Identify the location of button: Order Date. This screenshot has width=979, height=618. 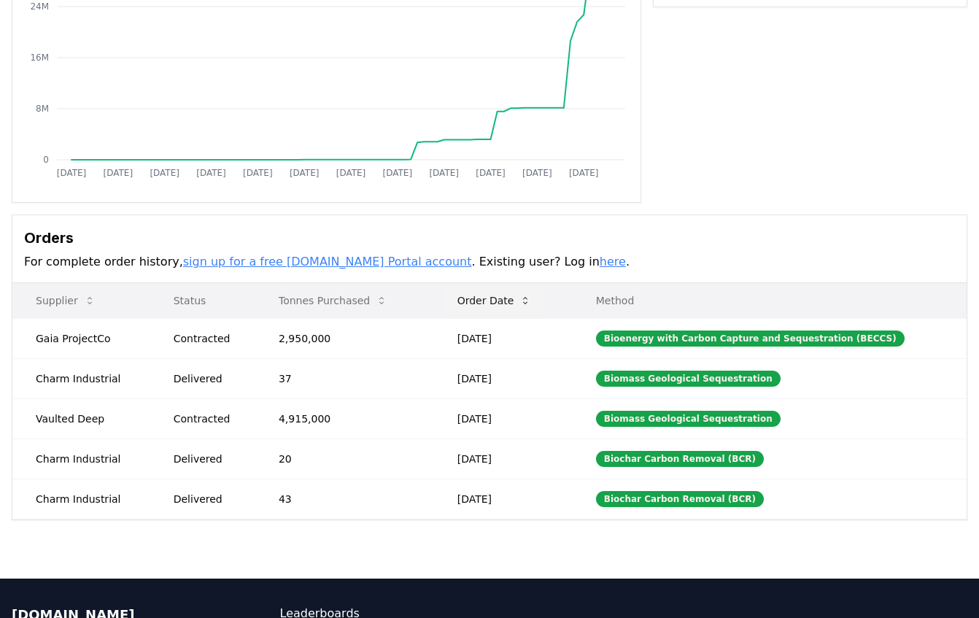
(494, 300).